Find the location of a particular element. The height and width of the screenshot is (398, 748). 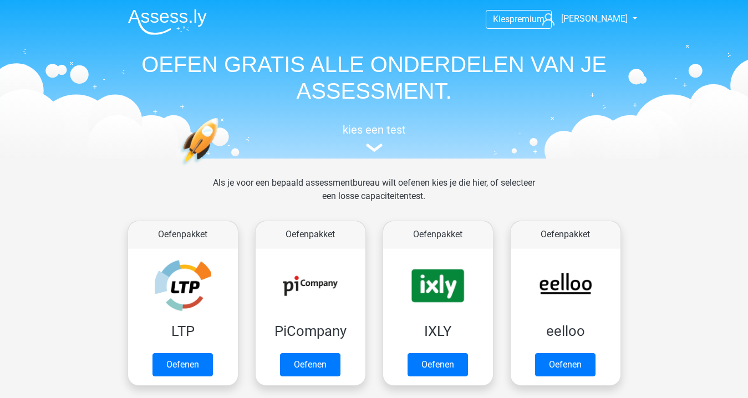

h5: kies een test is located at coordinates (374, 130).